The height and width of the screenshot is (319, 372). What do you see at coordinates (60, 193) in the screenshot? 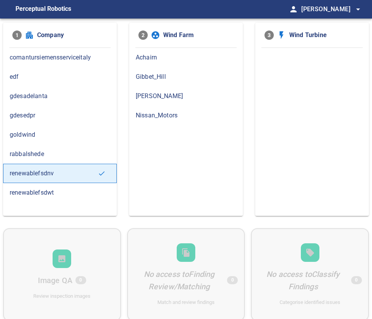
I see `div: renewablefsdwt` at bounding box center [60, 193].